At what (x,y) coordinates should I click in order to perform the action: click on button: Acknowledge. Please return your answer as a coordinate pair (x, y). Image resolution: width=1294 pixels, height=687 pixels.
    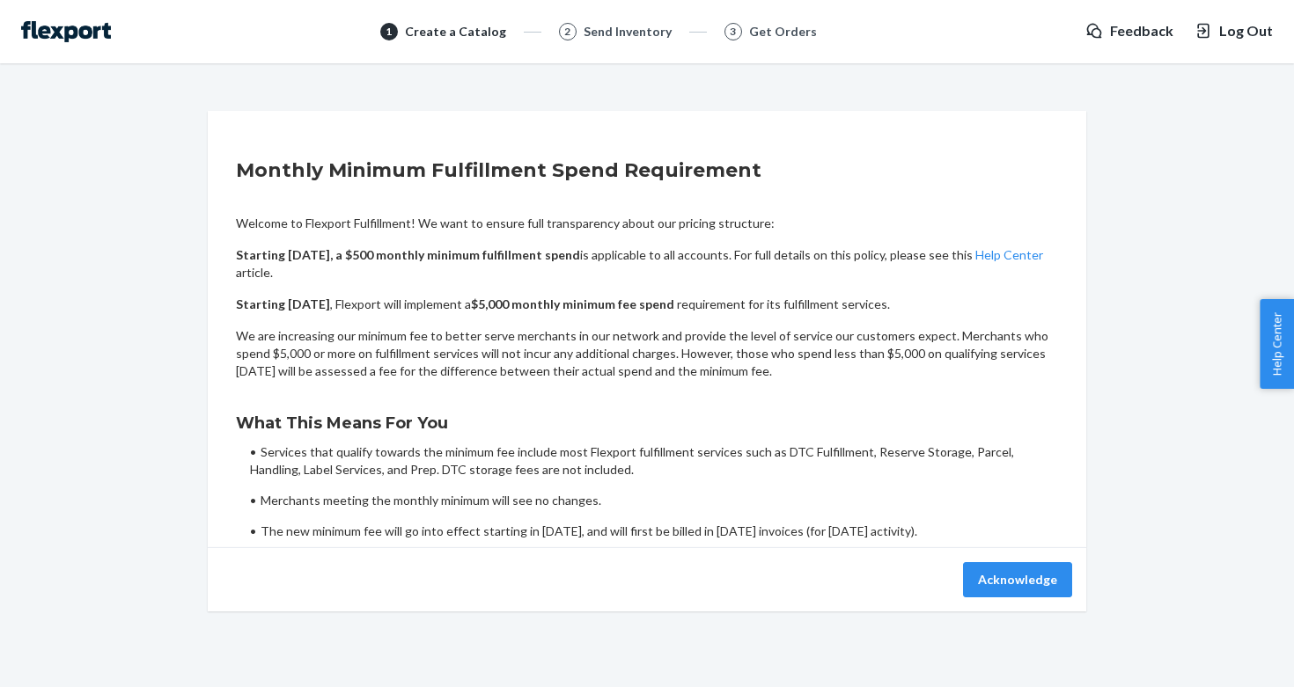
    Looking at the image, I should click on (1018, 580).